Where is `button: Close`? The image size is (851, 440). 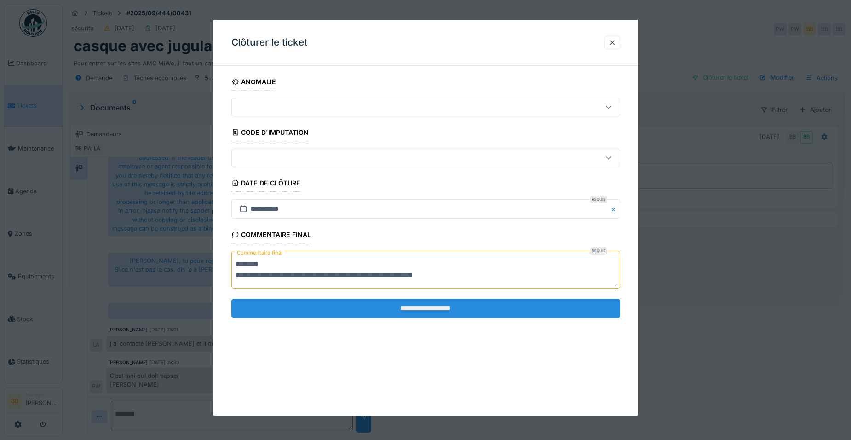
button: Close is located at coordinates (615, 209).